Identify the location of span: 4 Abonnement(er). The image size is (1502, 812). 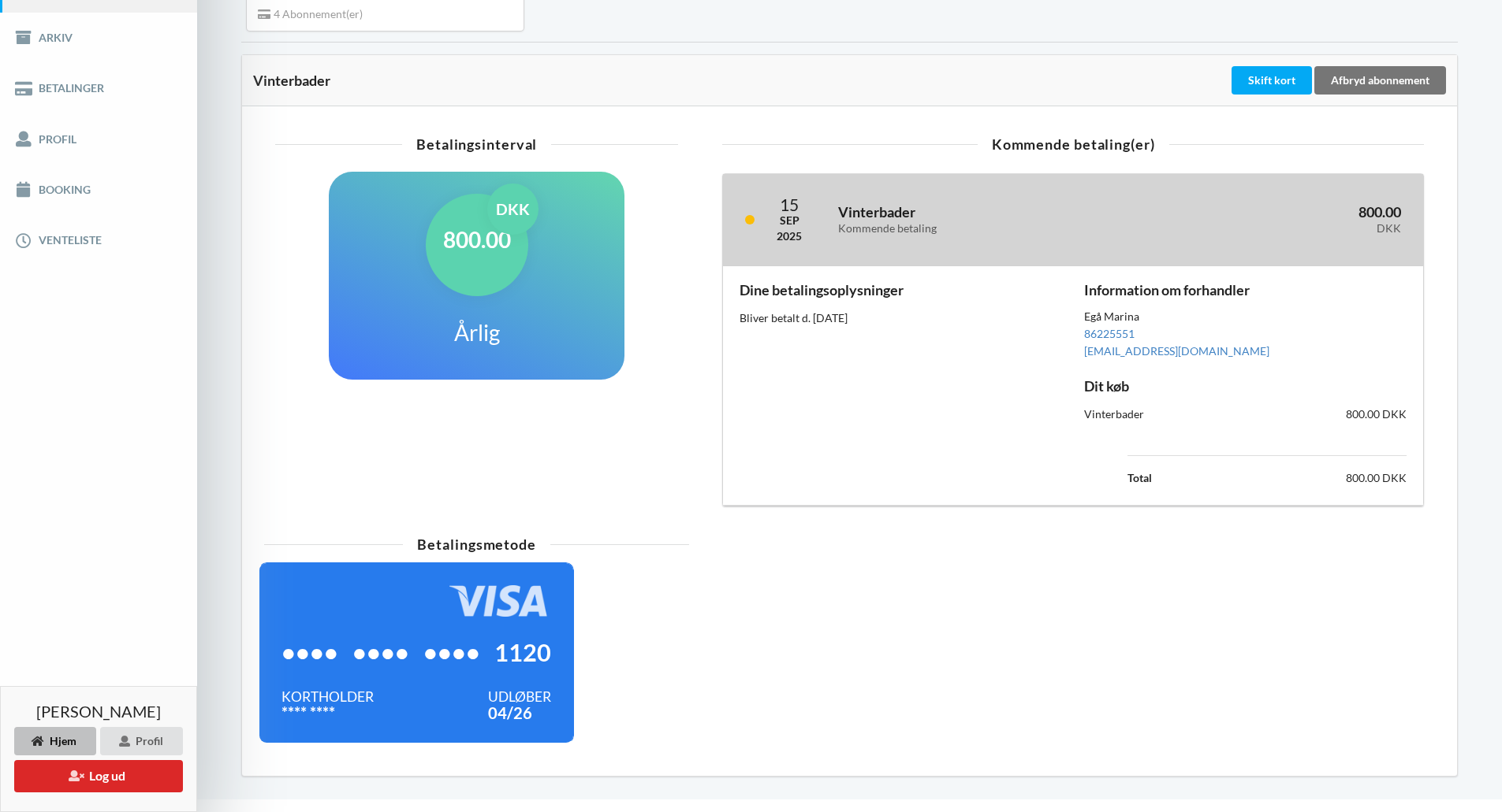
(309, 14).